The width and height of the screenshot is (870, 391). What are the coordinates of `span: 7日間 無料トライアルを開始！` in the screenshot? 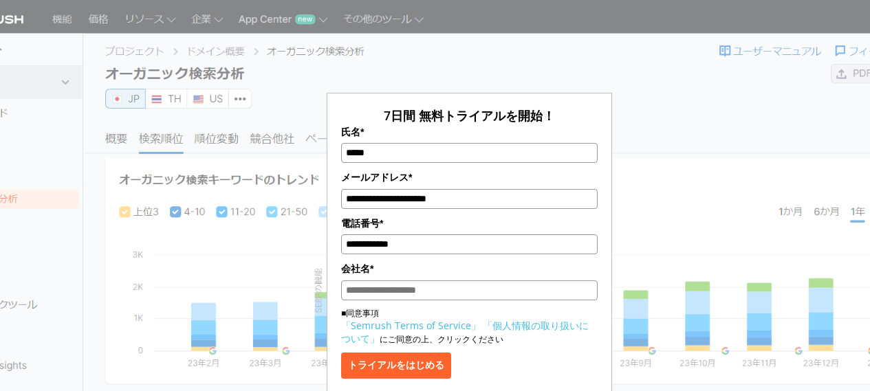 It's located at (469, 116).